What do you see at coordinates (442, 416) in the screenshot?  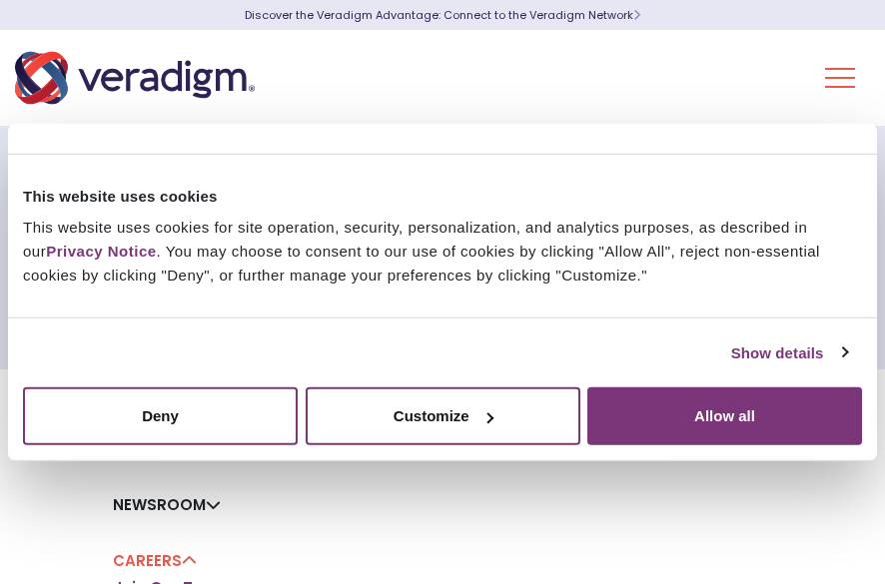 I see `button: Customize` at bounding box center [442, 416].